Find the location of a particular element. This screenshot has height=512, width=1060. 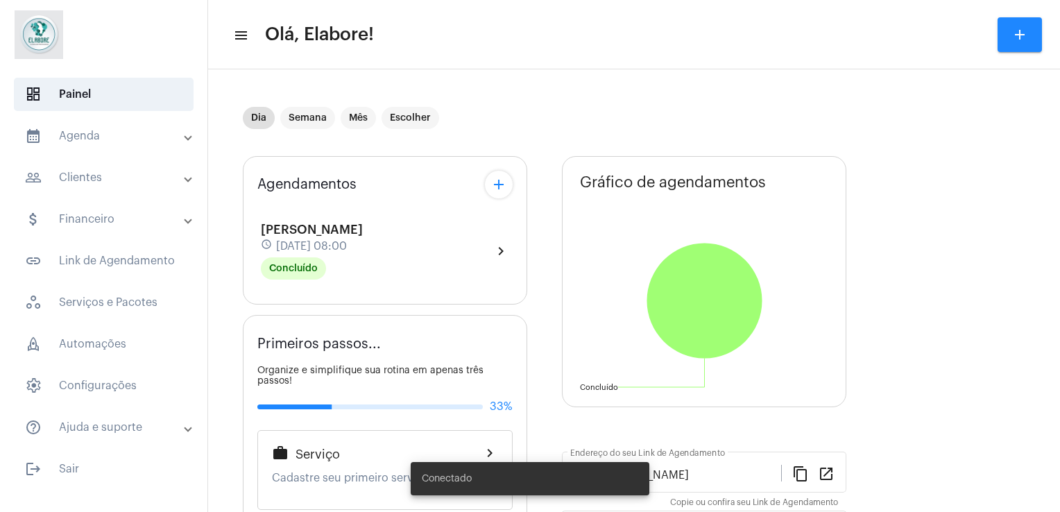

span: Serviços e Pacotes is located at coordinates (103, 303).